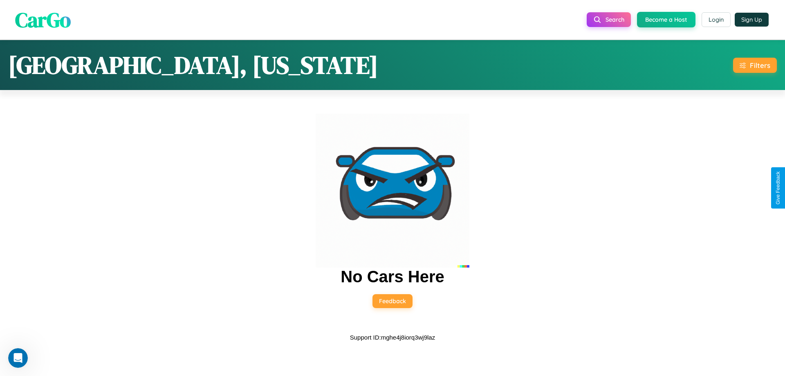 This screenshot has height=376, width=785. I want to click on p: Support ID: mghe4j8iorq3wj9laz, so click(392, 337).